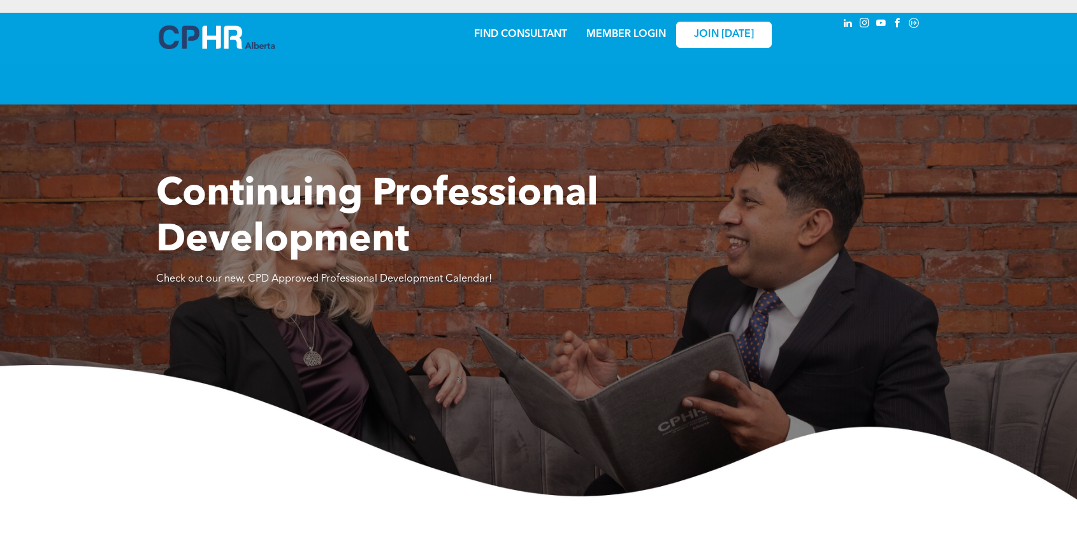  I want to click on span: Continuing Professional Development, so click(377, 218).